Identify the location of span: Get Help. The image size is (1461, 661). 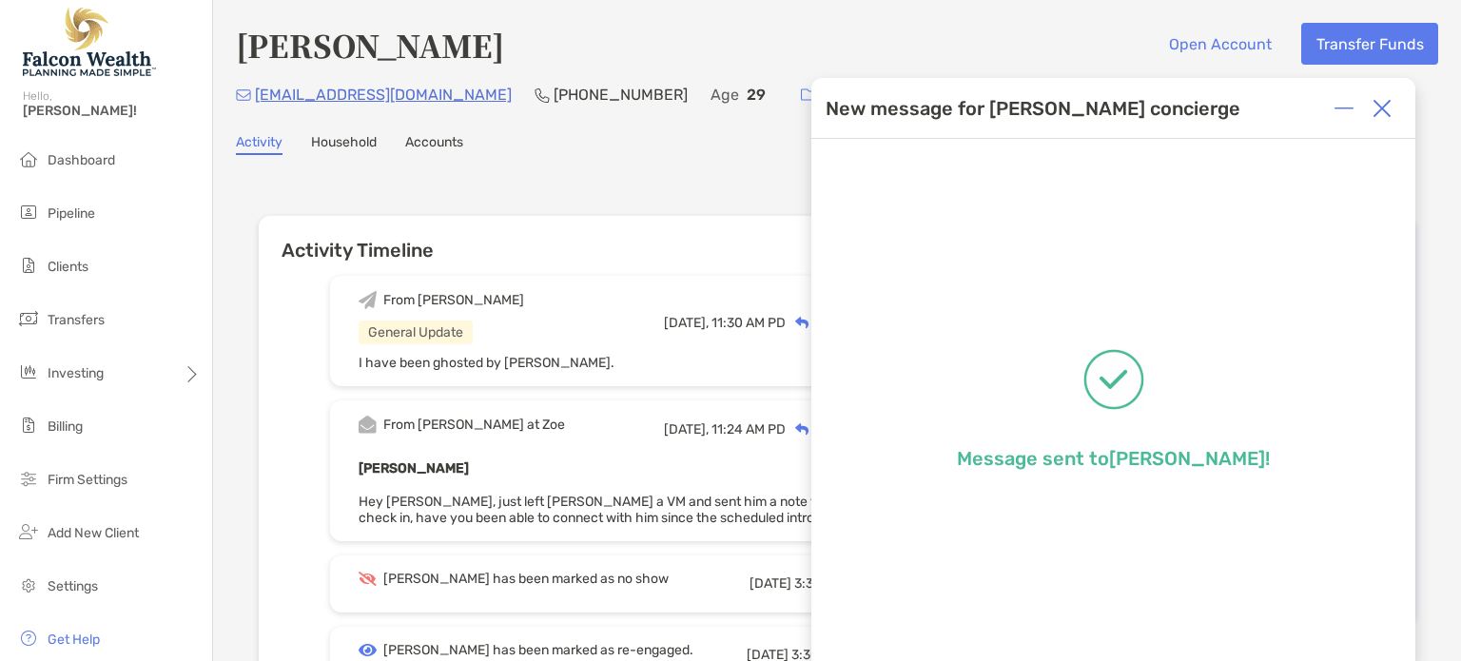
(73, 639).